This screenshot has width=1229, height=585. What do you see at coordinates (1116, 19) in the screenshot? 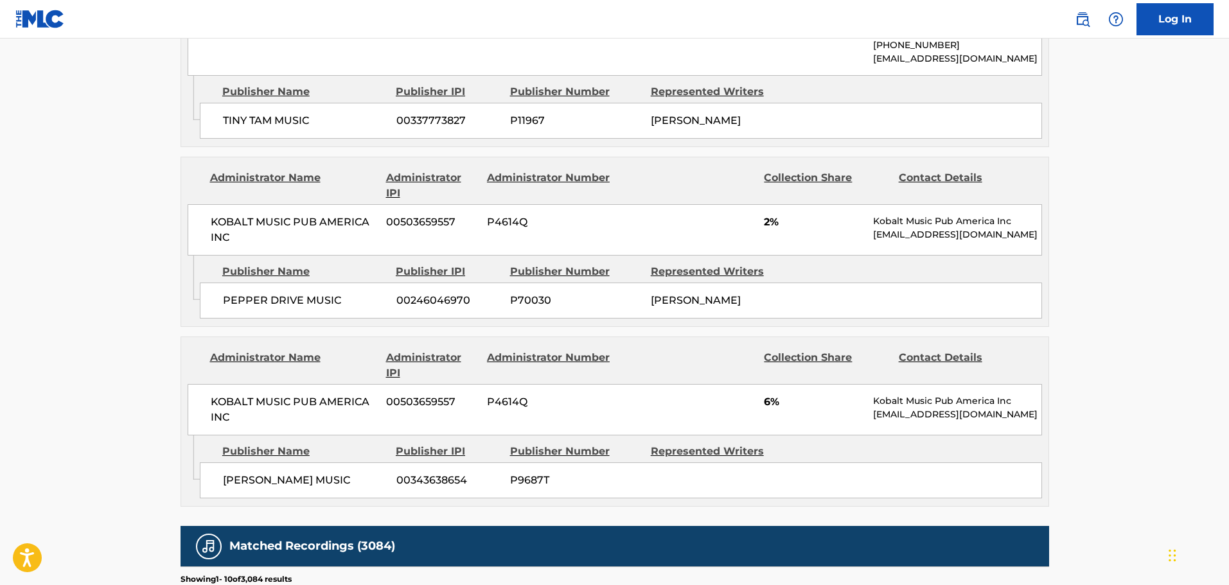
I see `img: help` at bounding box center [1116, 19].